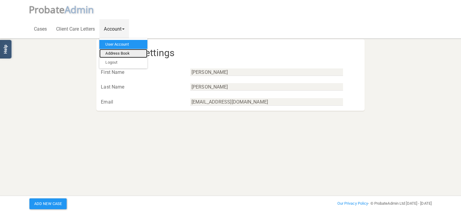 This screenshot has width=461, height=211. Describe the element at coordinates (123, 44) in the screenshot. I see `a: User Account` at that location.